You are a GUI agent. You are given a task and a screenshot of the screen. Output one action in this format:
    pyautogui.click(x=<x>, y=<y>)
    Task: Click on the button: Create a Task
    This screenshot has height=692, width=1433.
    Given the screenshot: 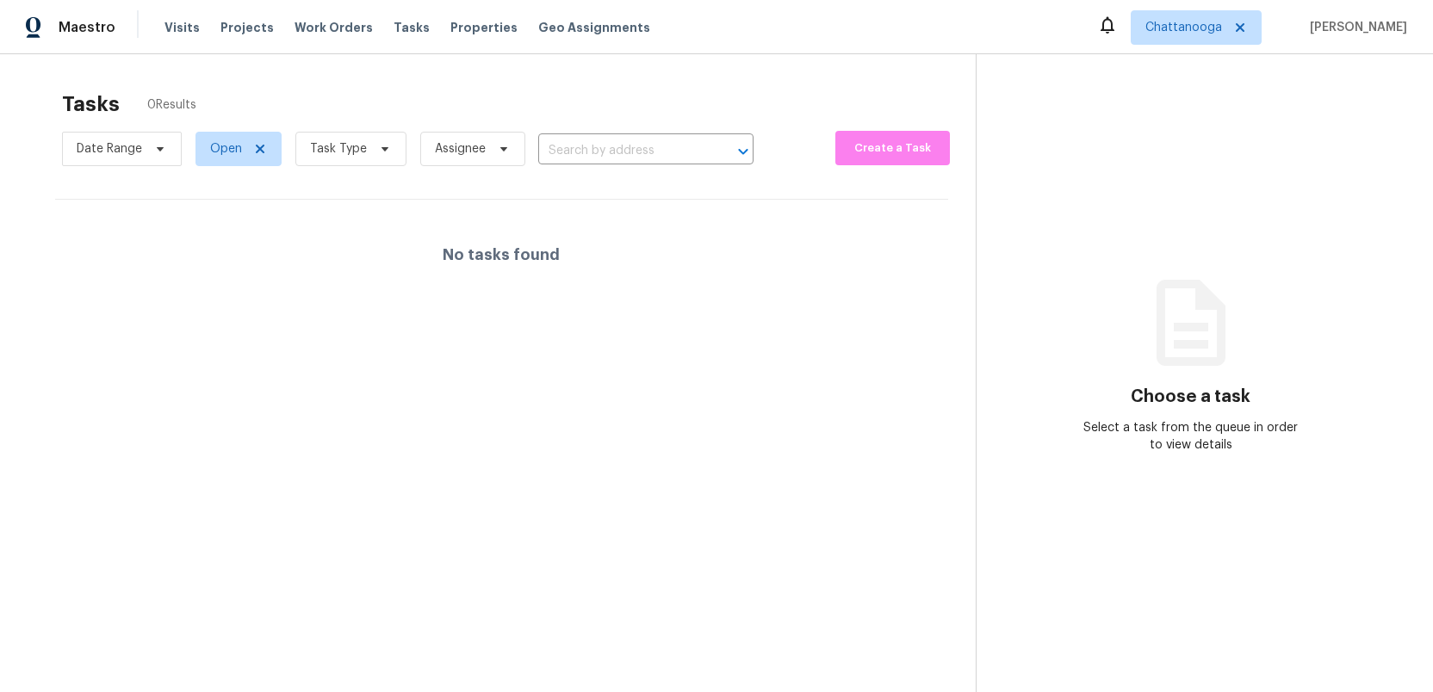 What is the action you would take?
    pyautogui.click(x=892, y=148)
    